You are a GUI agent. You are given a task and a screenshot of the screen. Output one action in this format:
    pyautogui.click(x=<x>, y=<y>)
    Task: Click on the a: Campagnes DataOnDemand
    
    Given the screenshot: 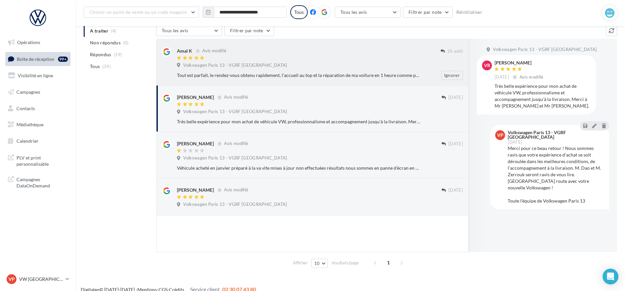 What is the action you would take?
    pyautogui.click(x=38, y=182)
    